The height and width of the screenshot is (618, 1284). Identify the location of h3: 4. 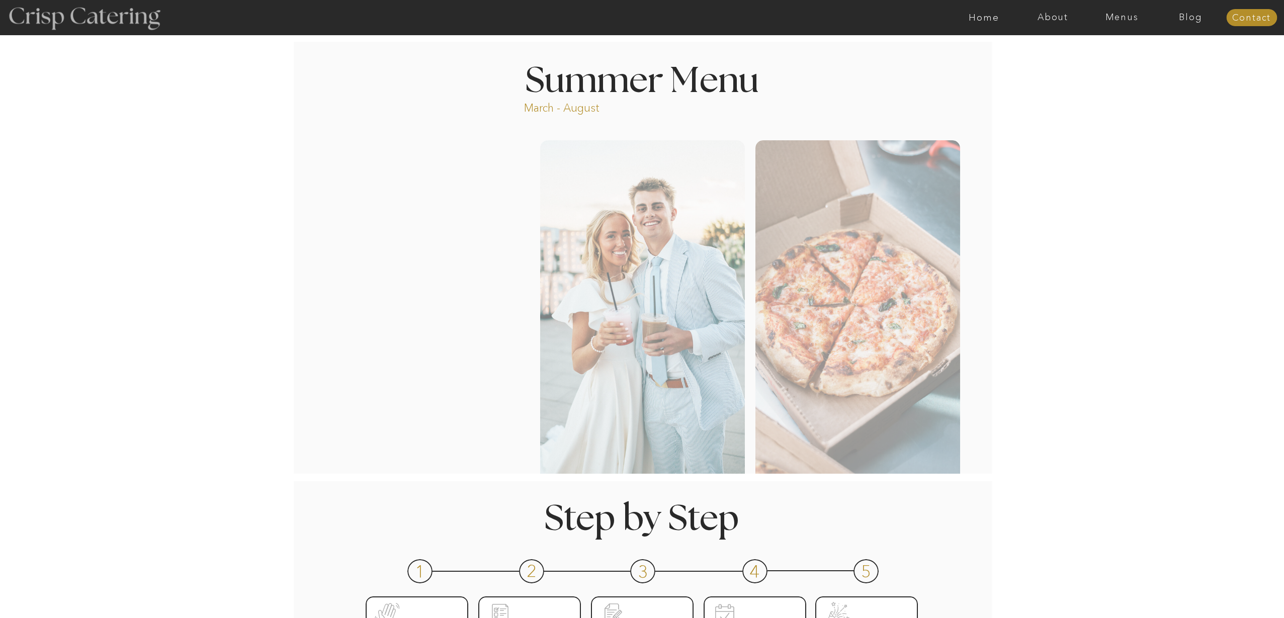
(755, 570).